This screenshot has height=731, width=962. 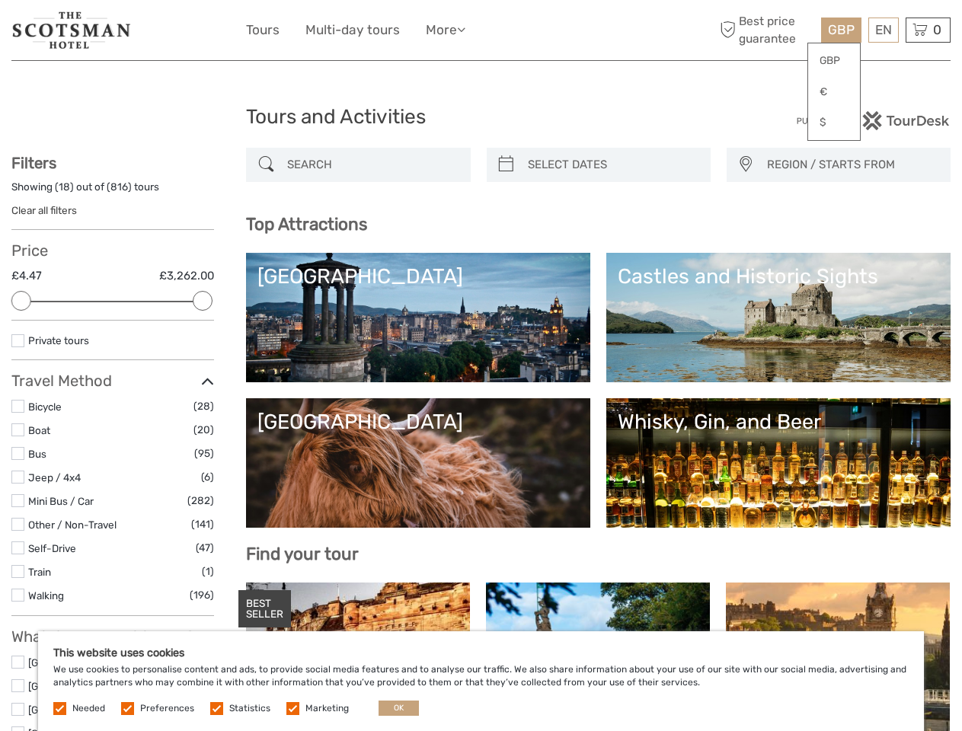 I want to click on div: Whisky, Gin, and Beer, so click(x=779, y=422).